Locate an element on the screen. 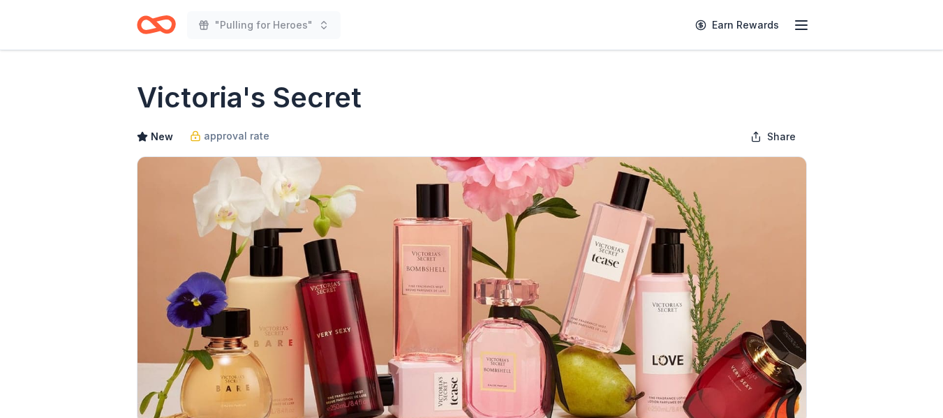 Image resolution: width=943 pixels, height=418 pixels. span: approval rate is located at coordinates (237, 136).